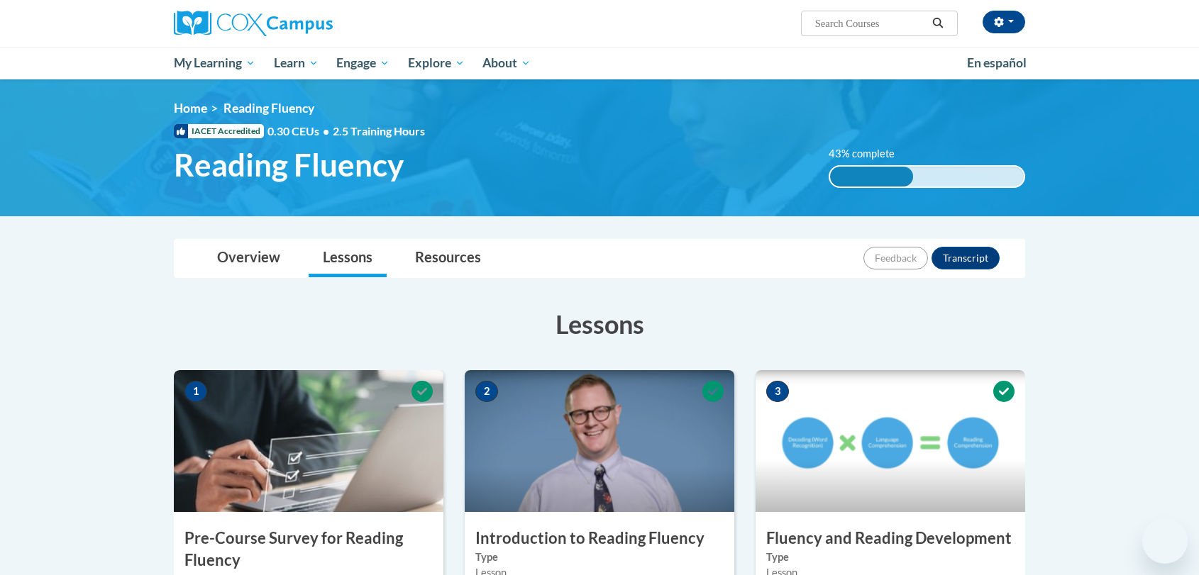  What do you see at coordinates (600, 539) in the screenshot?
I see `h3: Introduction to Reading Fluency` at bounding box center [600, 539].